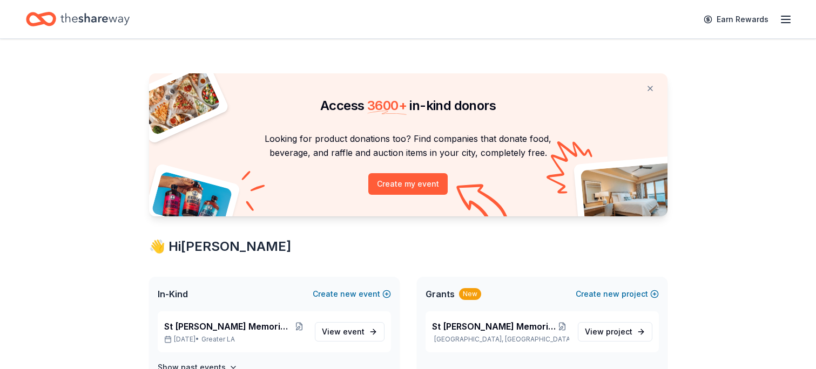 This screenshot has height=369, width=816. What do you see at coordinates (617, 294) in the screenshot?
I see `button: Createnewproject` at bounding box center [617, 294].